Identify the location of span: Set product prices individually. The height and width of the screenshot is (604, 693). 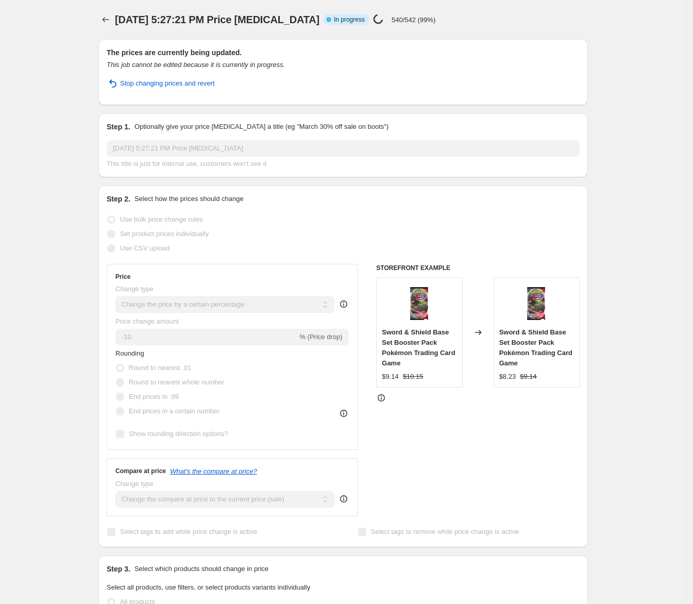
(164, 234).